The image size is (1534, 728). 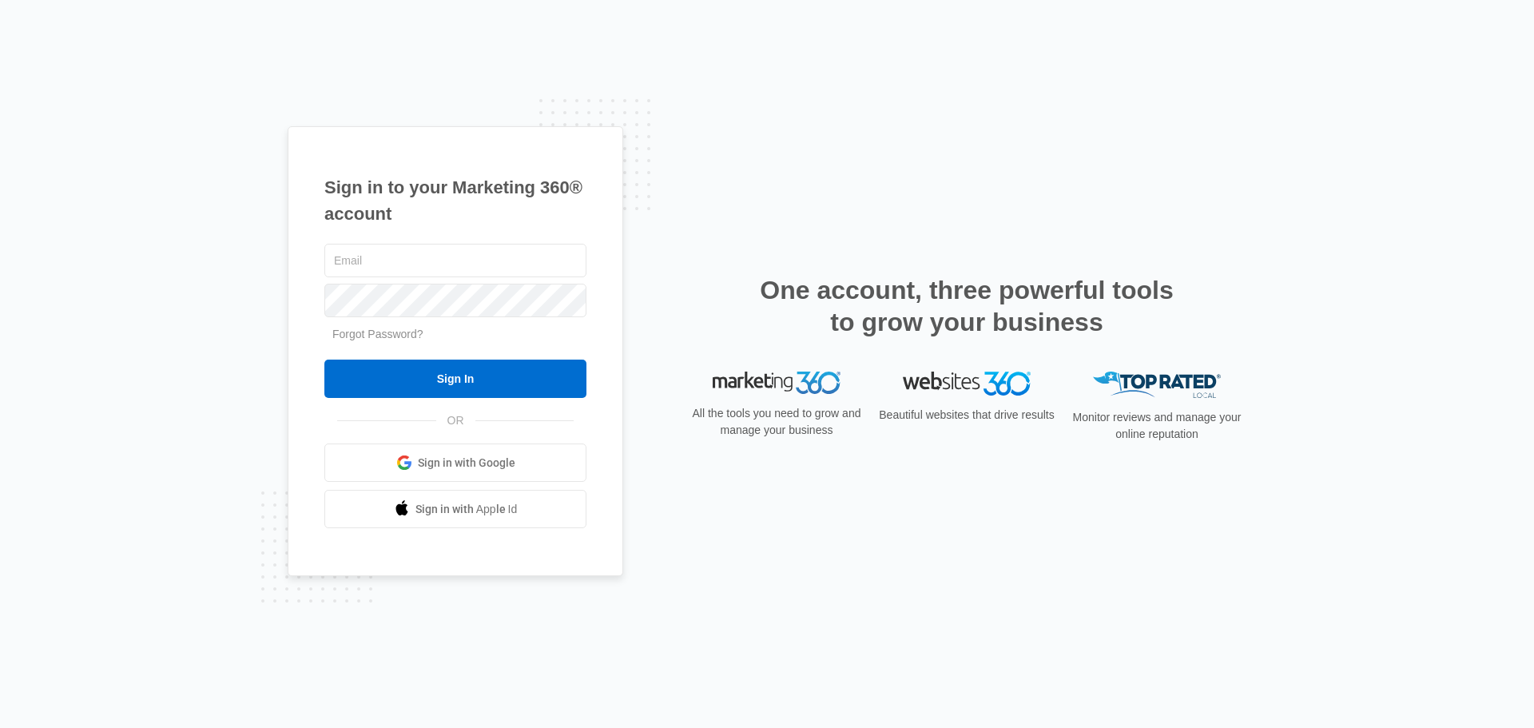 I want to click on span: Sign in with Google, so click(x=466, y=462).